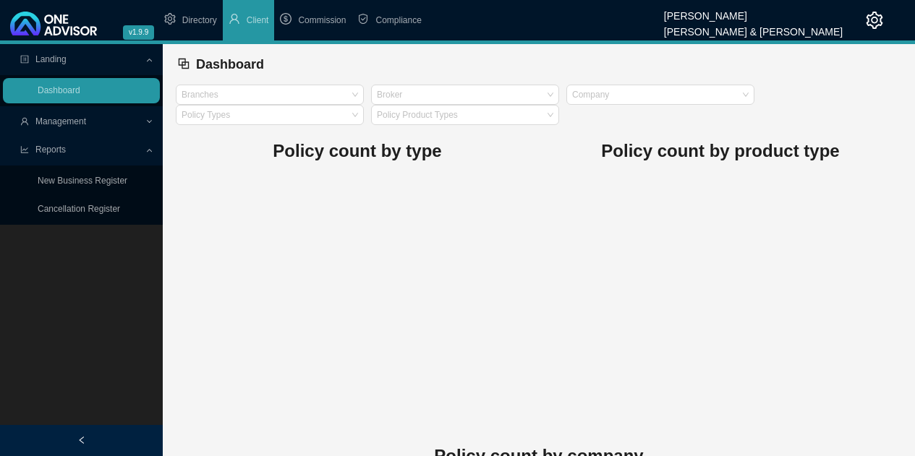  What do you see at coordinates (51, 150) in the screenshot?
I see `span: Reports` at bounding box center [51, 150].